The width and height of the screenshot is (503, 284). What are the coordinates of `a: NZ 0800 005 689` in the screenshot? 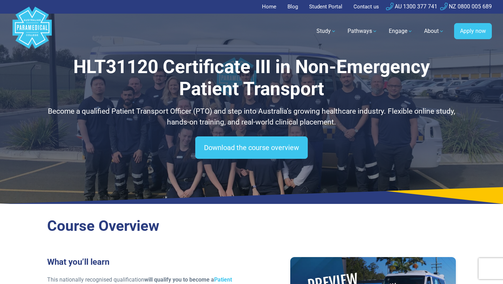 It's located at (466, 6).